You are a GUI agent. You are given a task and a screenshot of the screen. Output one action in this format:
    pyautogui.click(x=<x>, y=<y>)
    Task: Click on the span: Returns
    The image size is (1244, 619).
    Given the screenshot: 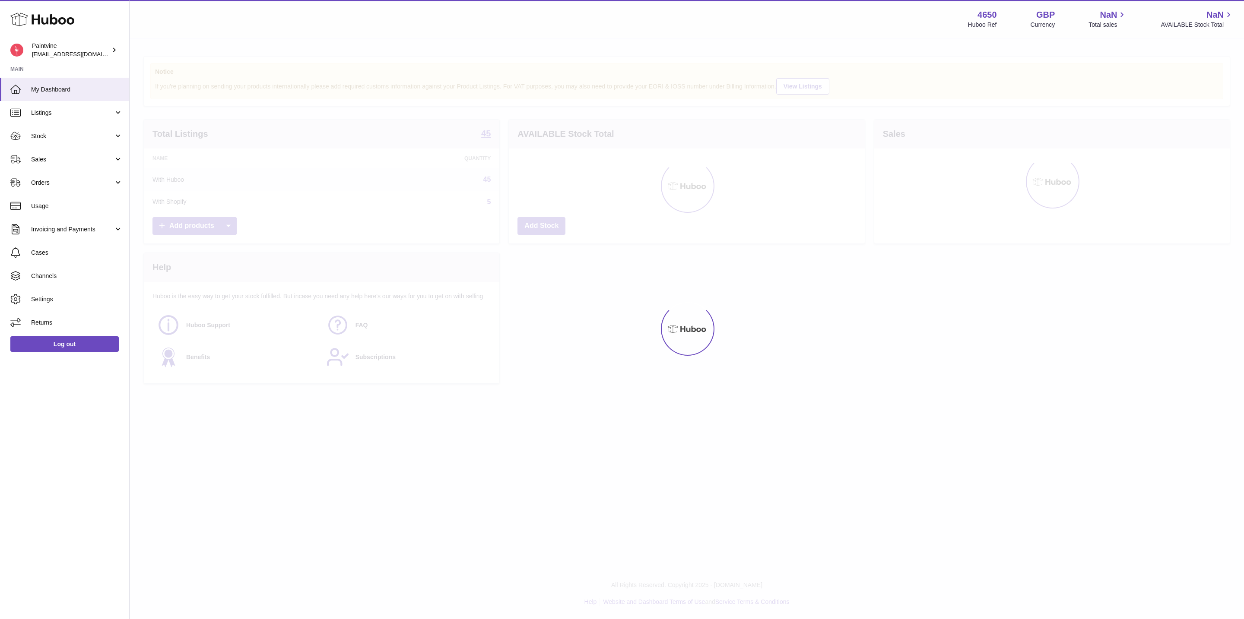 What is the action you would take?
    pyautogui.click(x=77, y=323)
    